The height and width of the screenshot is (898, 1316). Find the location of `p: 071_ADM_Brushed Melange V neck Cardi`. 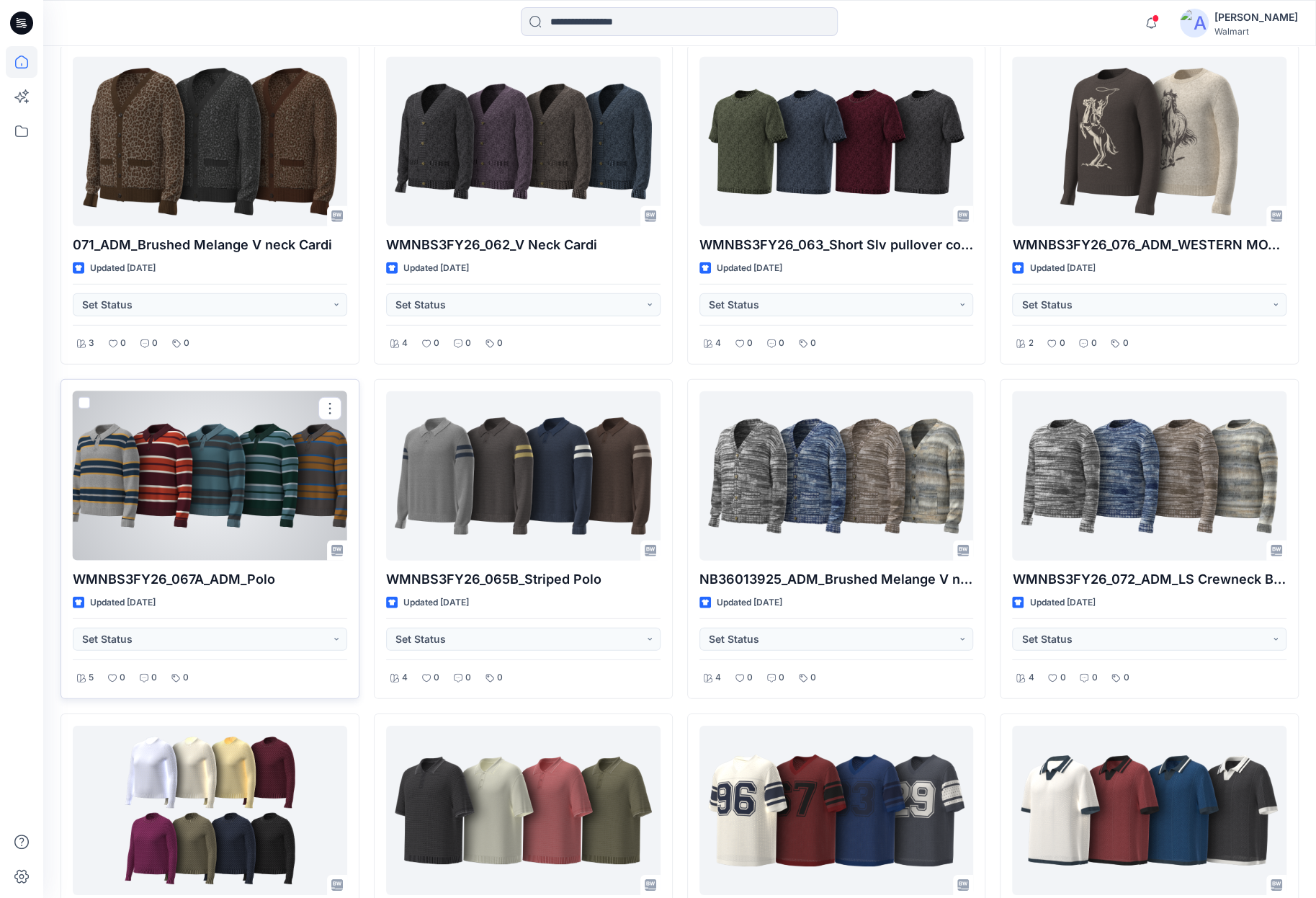

p: 071_ADM_Brushed Melange V neck Cardi is located at coordinates (210, 245).